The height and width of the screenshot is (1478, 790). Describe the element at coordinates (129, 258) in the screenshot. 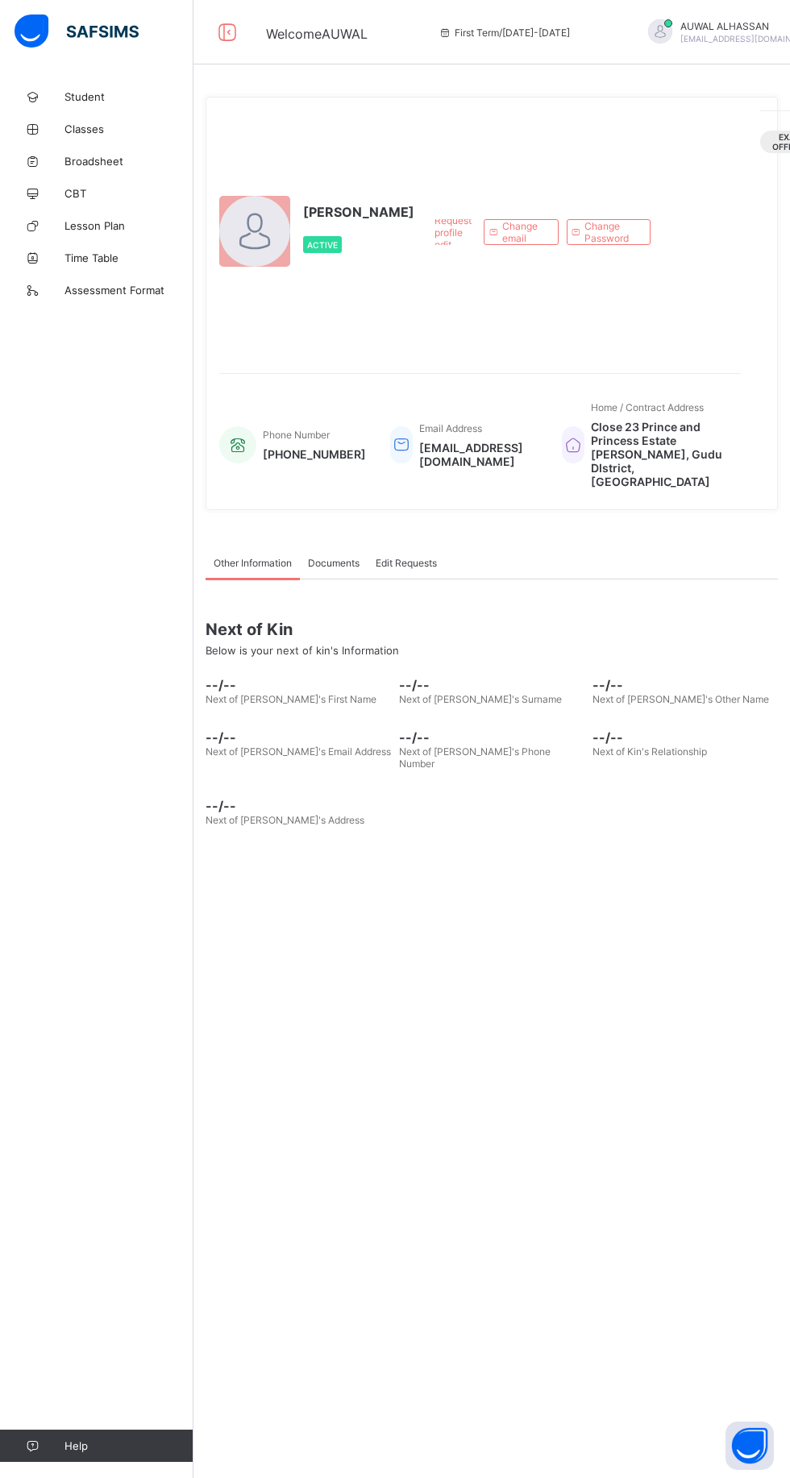

I see `span: Time Table` at that location.